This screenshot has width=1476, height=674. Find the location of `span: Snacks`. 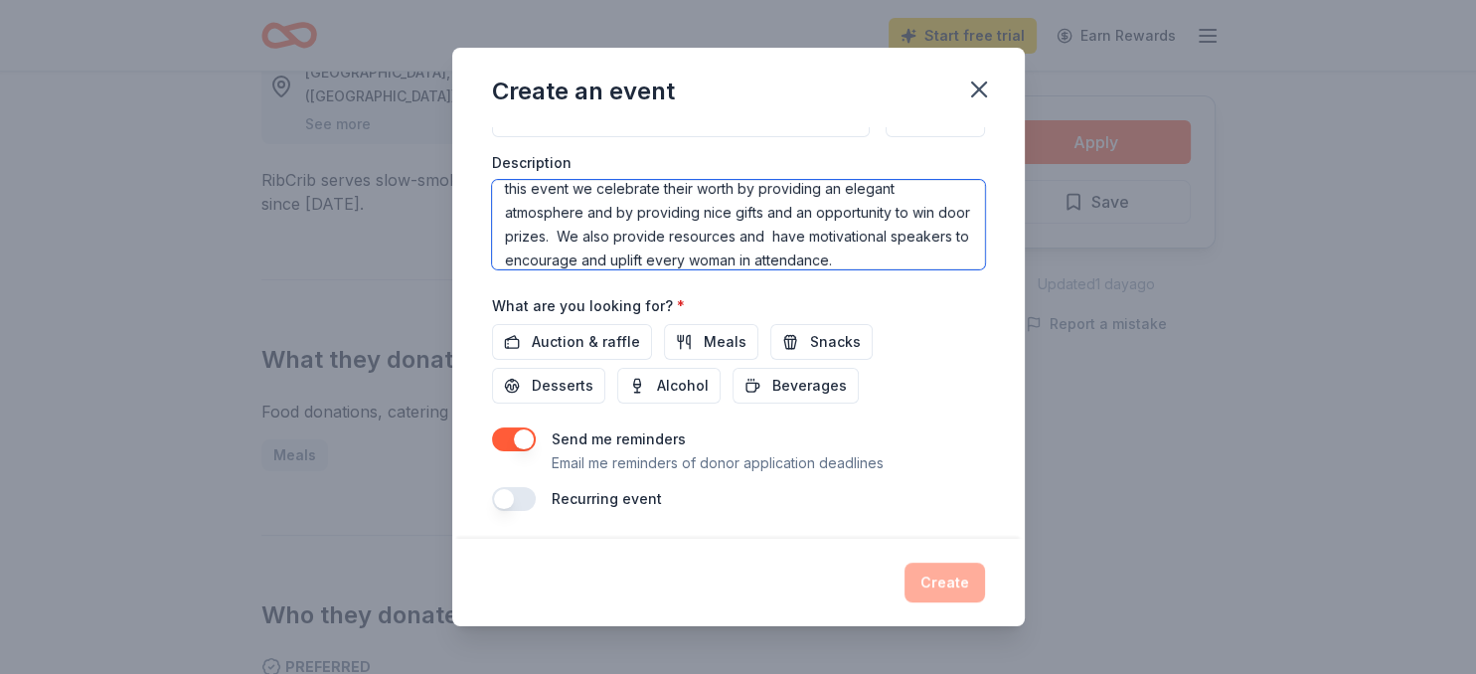

span: Snacks is located at coordinates (835, 342).